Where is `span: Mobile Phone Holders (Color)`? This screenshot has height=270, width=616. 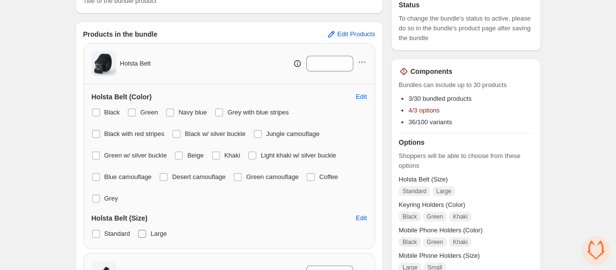 span: Mobile Phone Holders (Color) is located at coordinates (466, 231).